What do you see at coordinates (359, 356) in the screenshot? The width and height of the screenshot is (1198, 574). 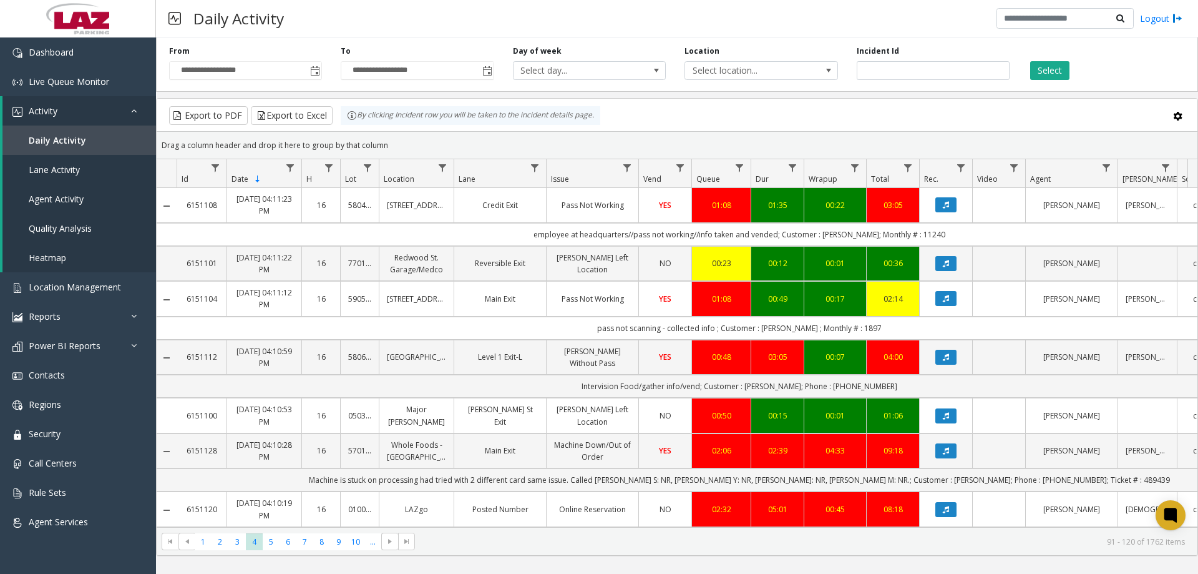 I see `a: 580610` at bounding box center [359, 356].